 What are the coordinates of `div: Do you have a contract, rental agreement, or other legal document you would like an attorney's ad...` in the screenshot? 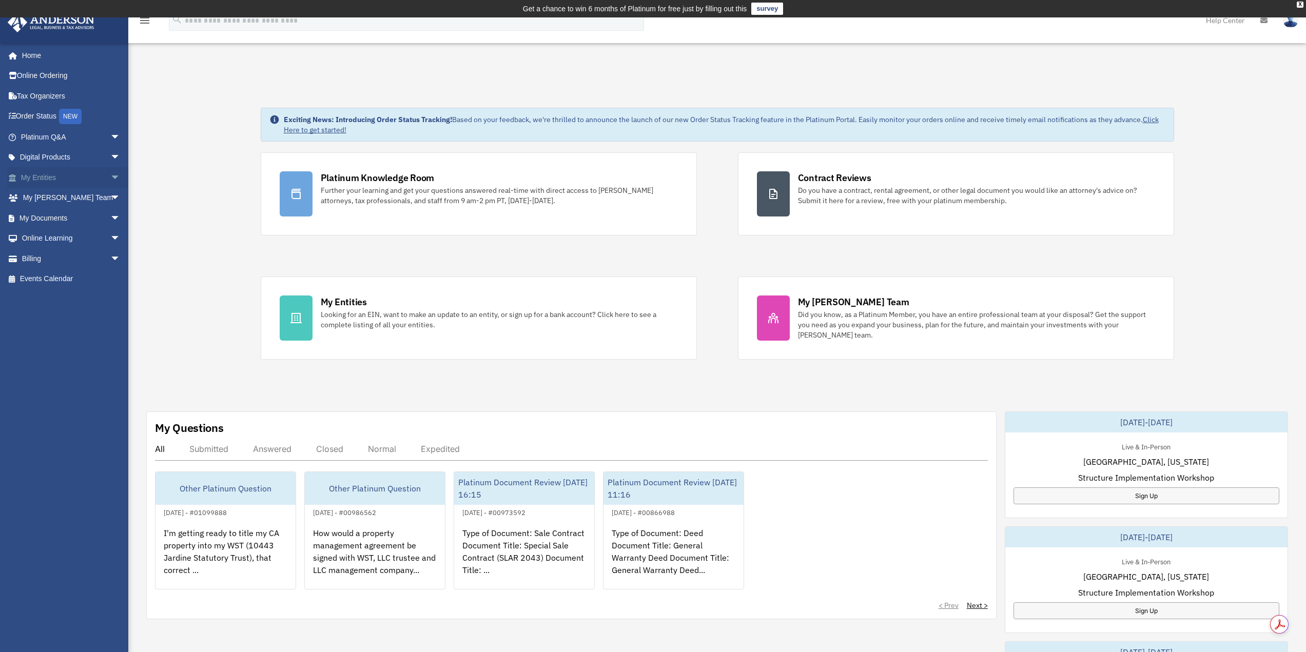 It's located at (977, 196).